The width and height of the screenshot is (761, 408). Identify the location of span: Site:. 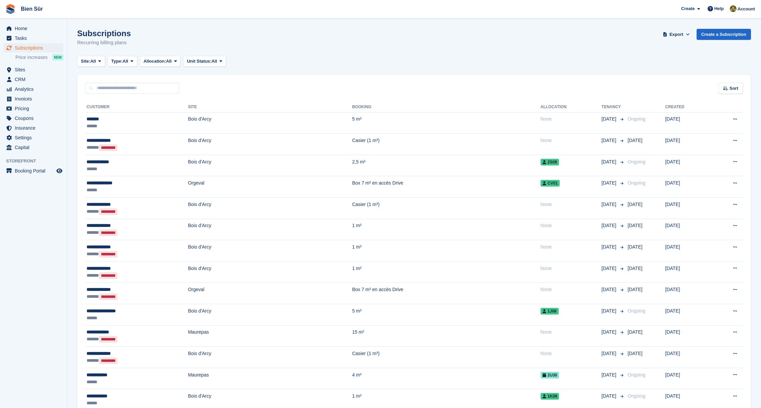
(86, 61).